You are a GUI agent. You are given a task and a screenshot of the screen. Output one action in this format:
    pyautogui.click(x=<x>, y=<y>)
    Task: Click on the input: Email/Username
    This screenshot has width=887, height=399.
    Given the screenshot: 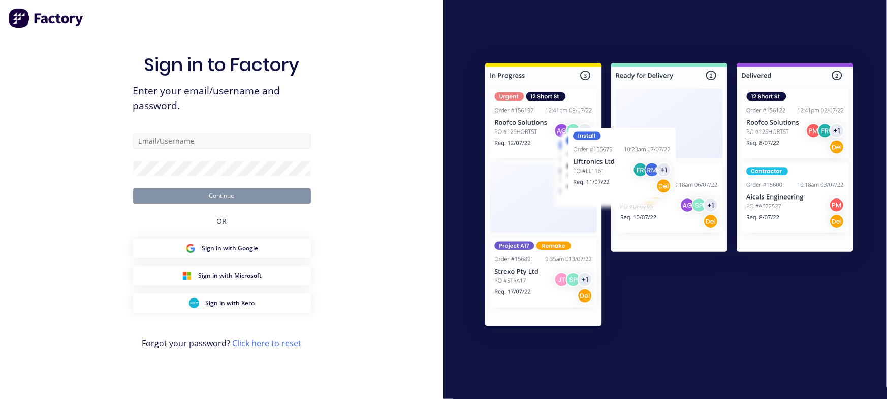 What is the action you would take?
    pyautogui.click(x=222, y=141)
    